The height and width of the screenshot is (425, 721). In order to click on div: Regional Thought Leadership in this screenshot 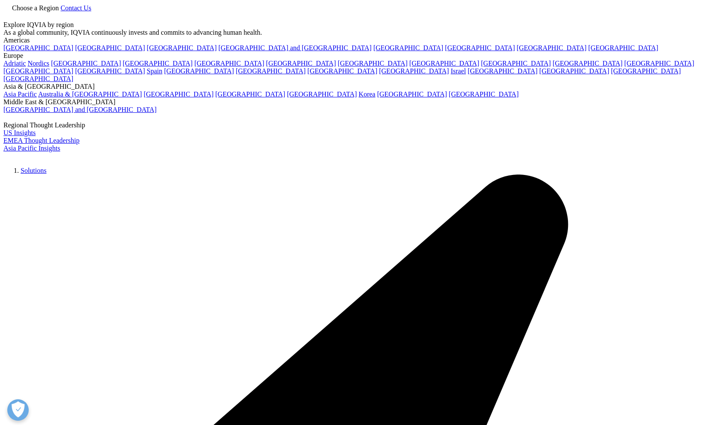, I will do `click(361, 125)`.